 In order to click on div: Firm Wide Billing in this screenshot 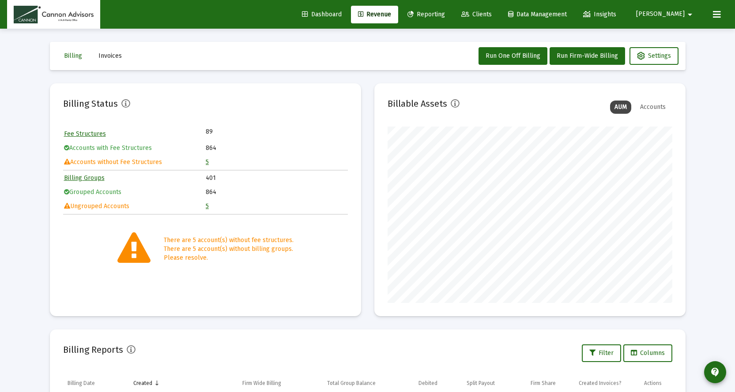, I will do `click(262, 384)`.